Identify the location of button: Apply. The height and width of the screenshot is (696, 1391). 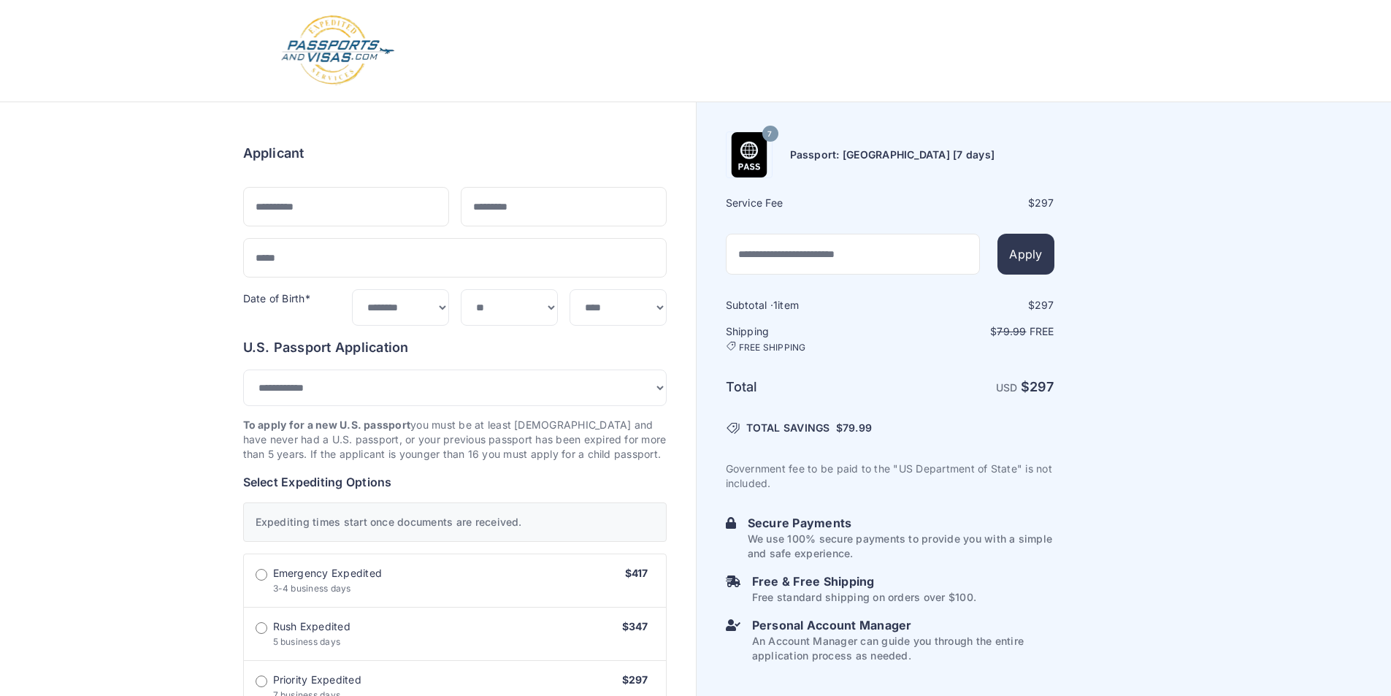
(1025, 254).